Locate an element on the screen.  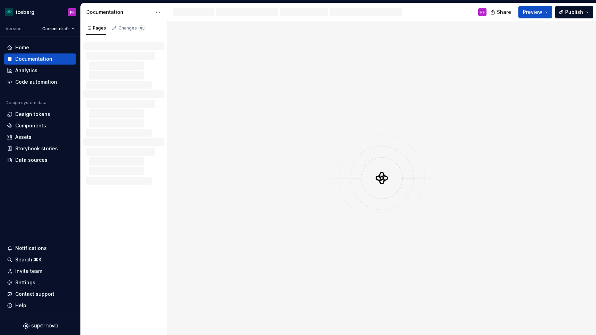
button: Help is located at coordinates (40, 305).